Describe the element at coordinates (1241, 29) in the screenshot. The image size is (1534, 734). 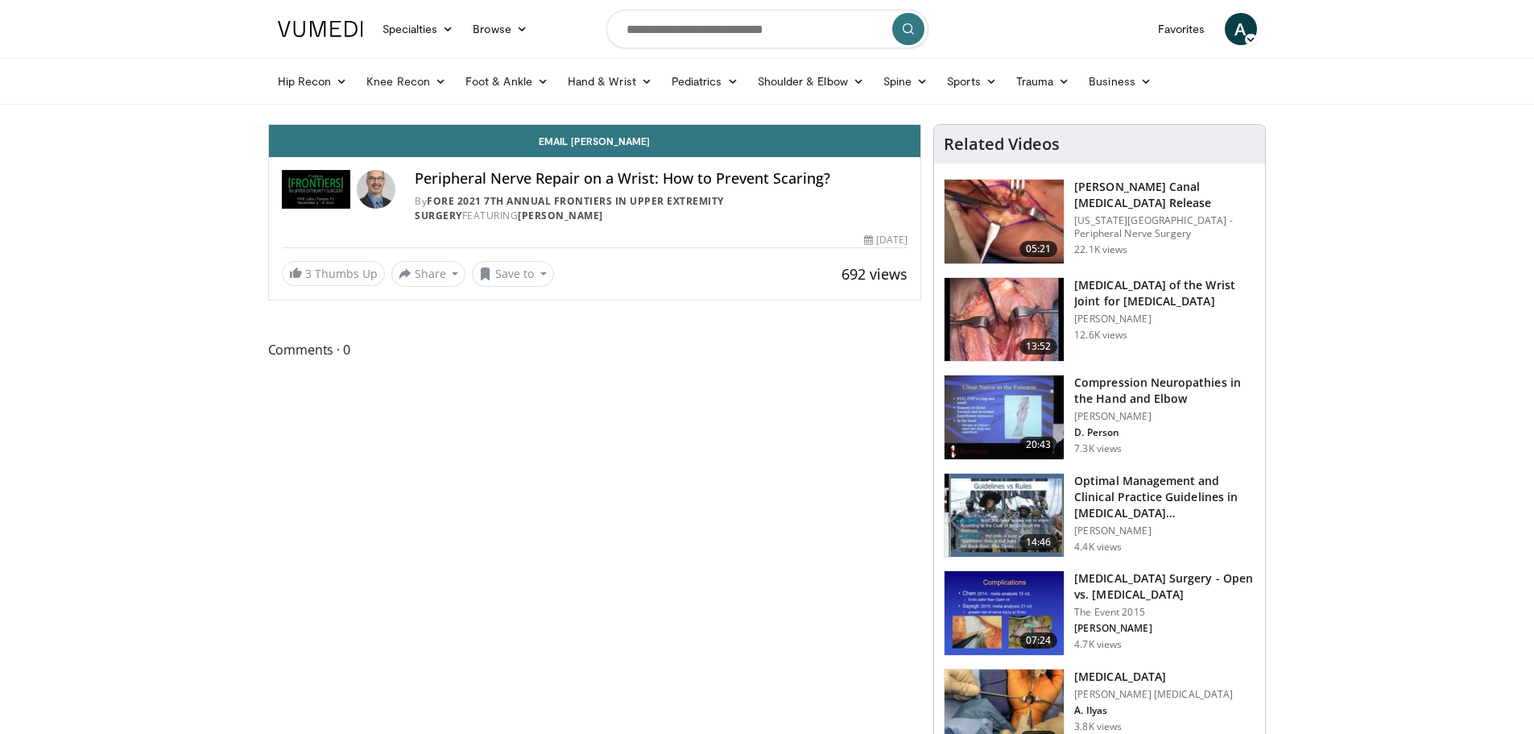
I see `a: A` at that location.